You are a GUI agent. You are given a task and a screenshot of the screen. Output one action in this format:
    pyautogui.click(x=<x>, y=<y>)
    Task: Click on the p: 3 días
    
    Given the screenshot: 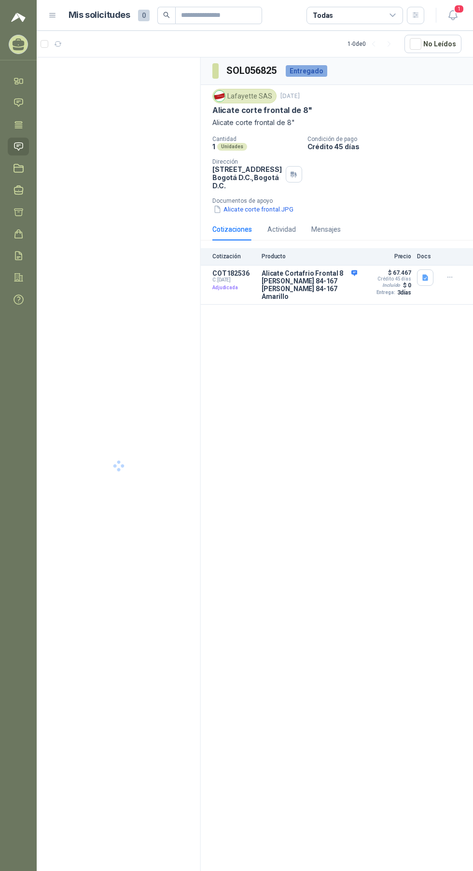 What is the action you would take?
    pyautogui.click(x=404, y=293)
    